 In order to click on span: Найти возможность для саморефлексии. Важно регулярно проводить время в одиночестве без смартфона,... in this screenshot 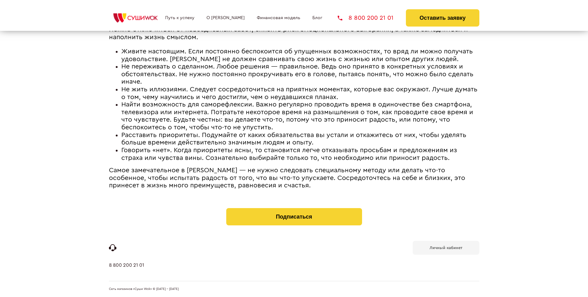, I will do `click(297, 116)`.